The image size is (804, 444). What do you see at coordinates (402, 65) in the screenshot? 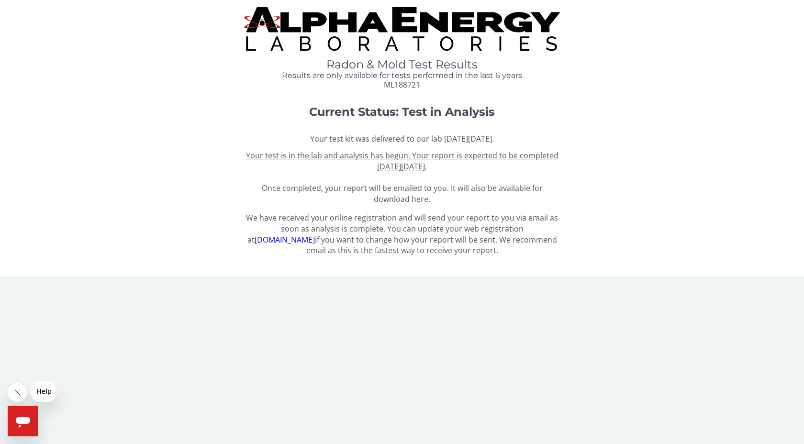
I see `h1: Radon & Mold Test Results` at bounding box center [402, 65].